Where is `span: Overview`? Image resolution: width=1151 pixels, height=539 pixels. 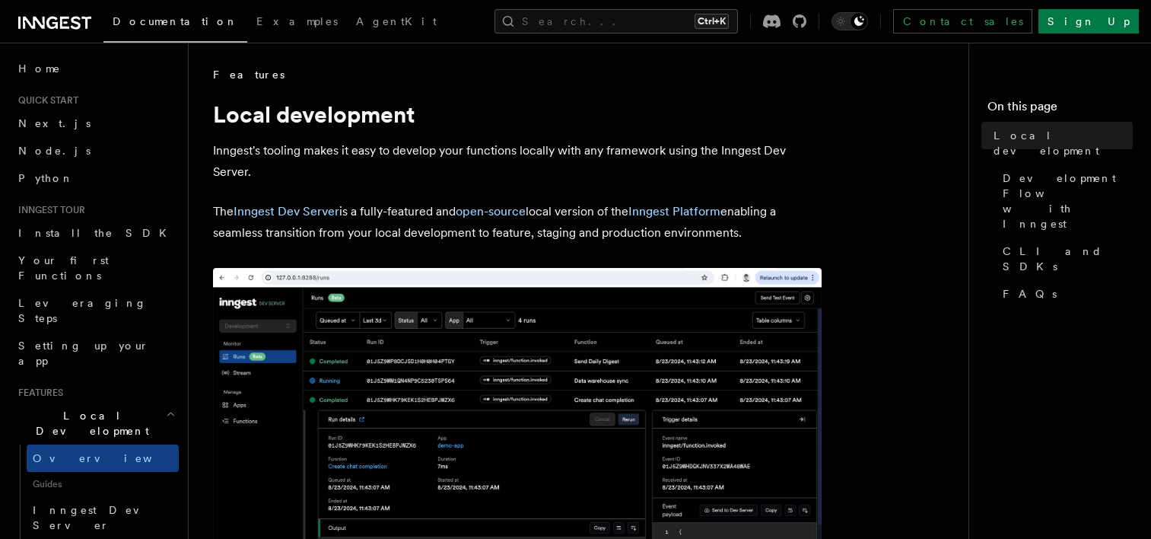 span: Overview is located at coordinates (111, 458).